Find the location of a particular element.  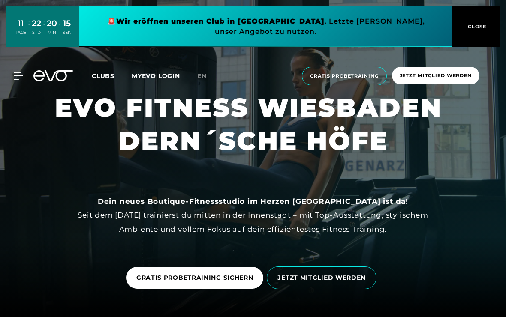

a: Clubs is located at coordinates (111, 75).